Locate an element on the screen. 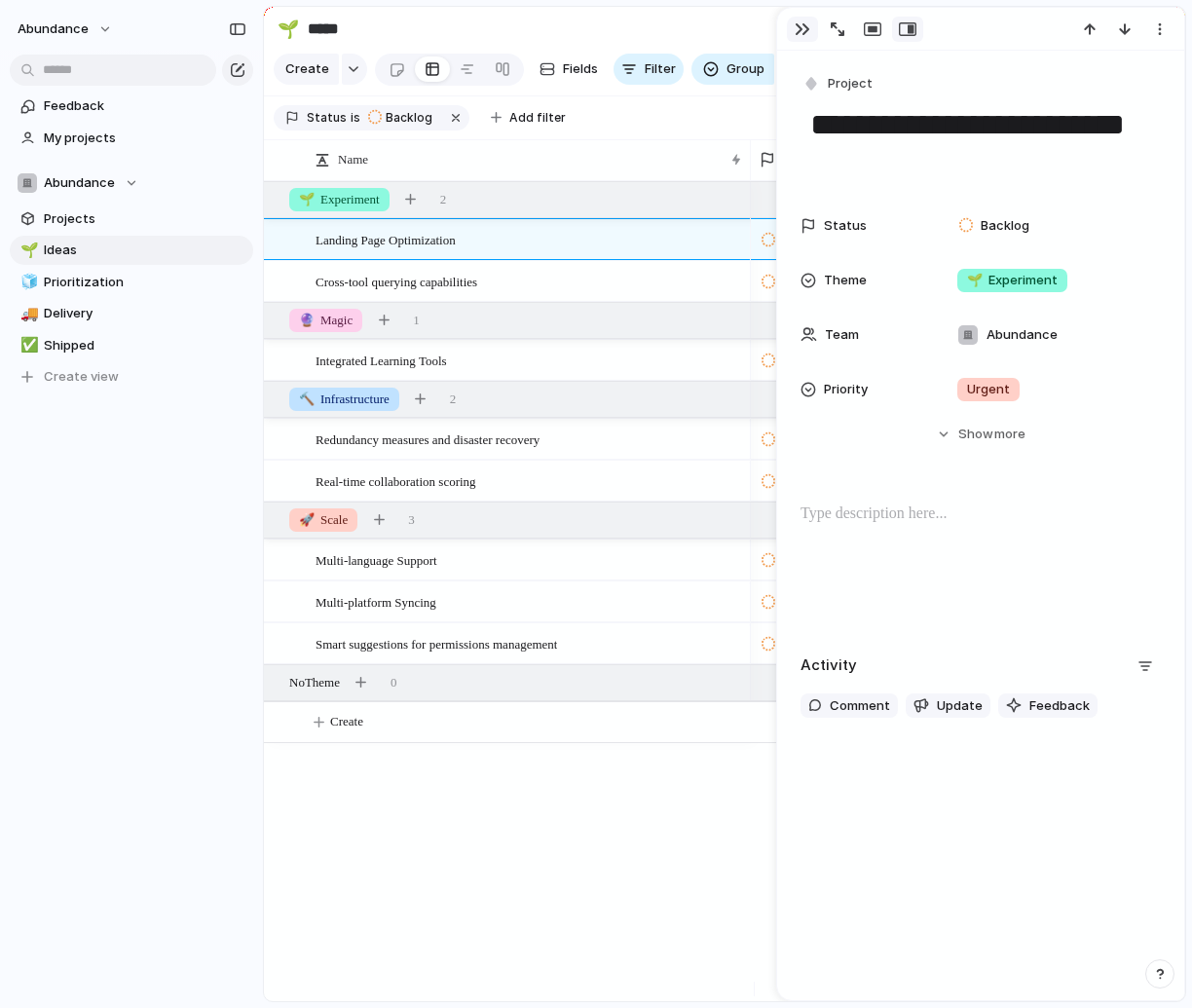  button: Project is located at coordinates (839, 83).